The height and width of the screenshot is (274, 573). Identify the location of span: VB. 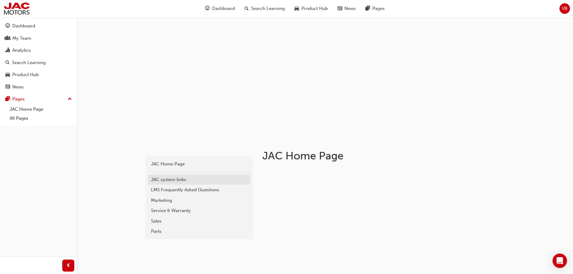
(565, 8).